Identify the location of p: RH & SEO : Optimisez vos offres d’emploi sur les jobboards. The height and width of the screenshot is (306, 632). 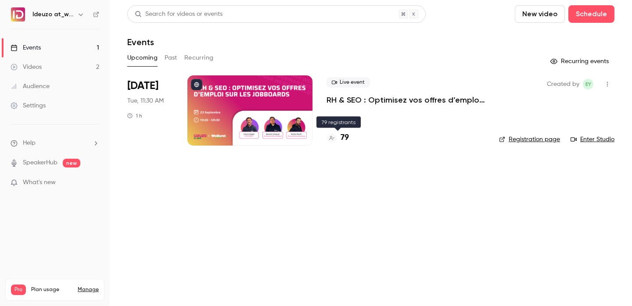
(405, 100).